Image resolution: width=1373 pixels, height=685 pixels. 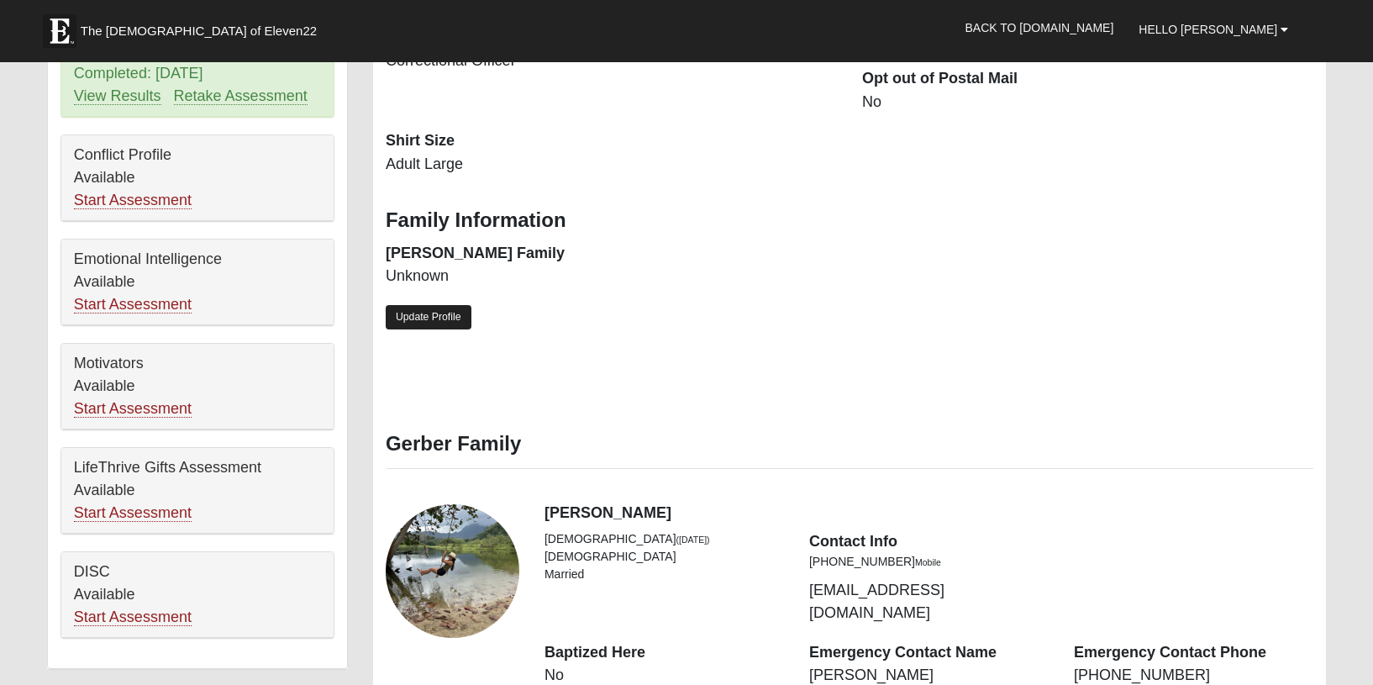 I want to click on div: Emotional Intelligence Available, so click(x=197, y=282).